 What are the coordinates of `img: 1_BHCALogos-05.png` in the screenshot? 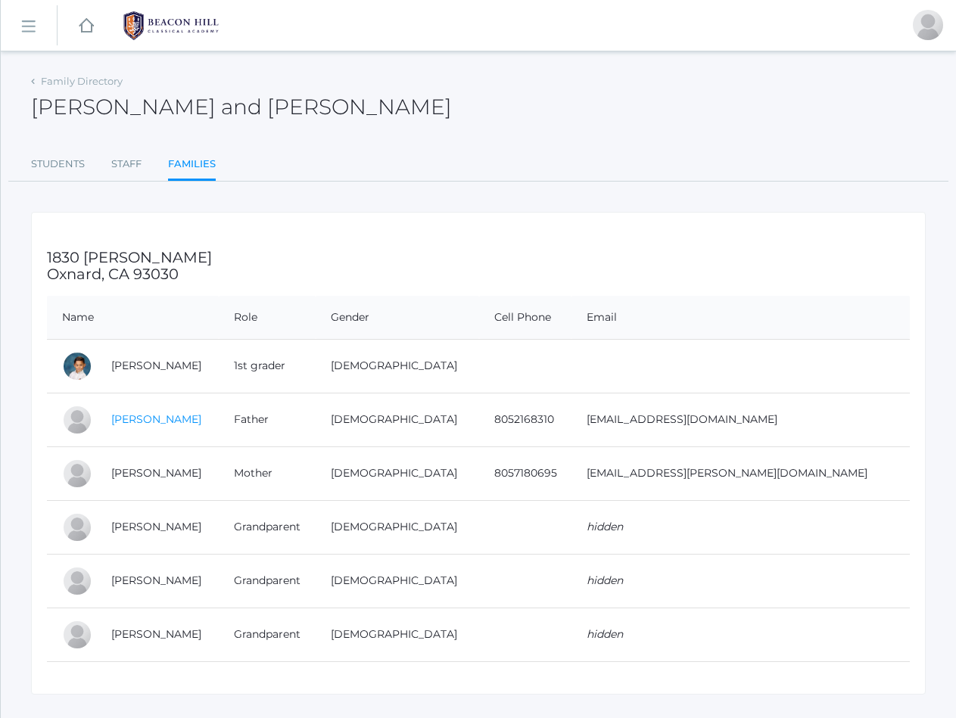 It's located at (171, 26).